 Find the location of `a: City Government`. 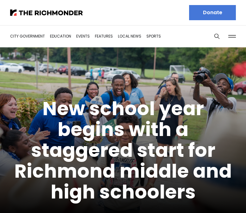

a: City Government is located at coordinates (27, 36).